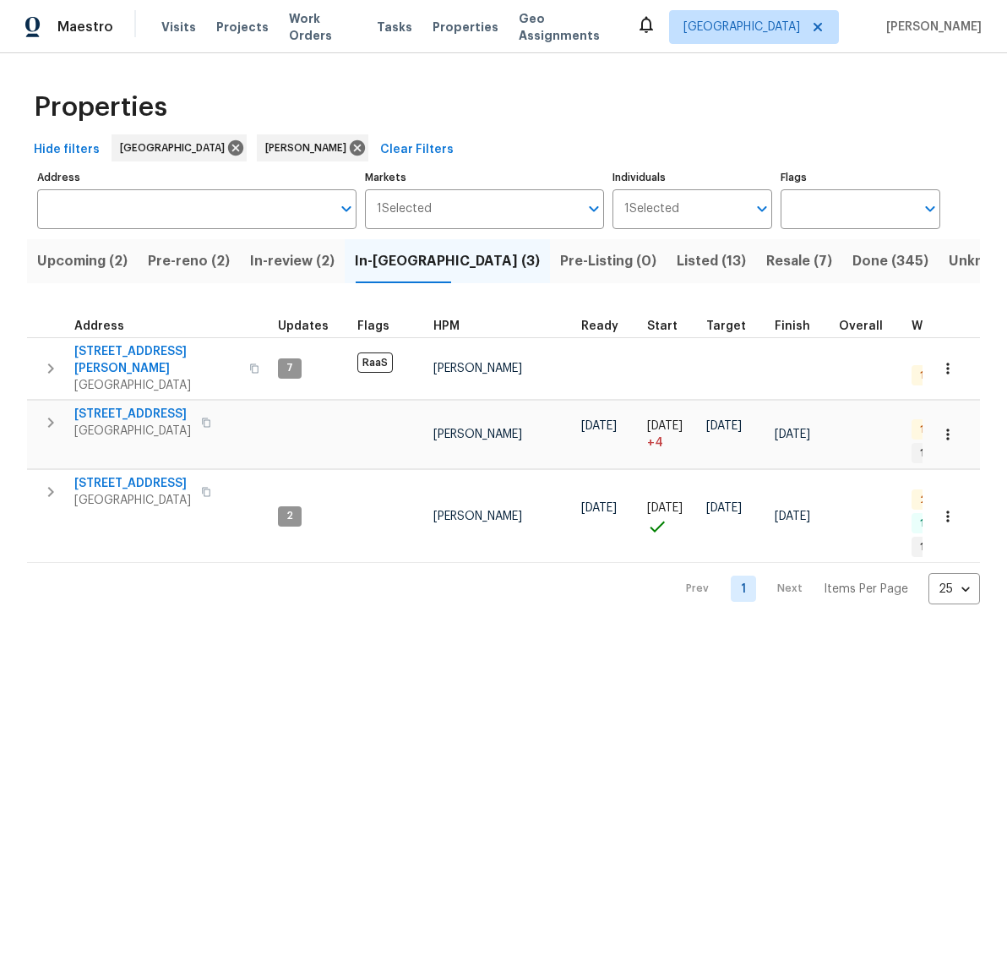 This screenshot has height=978, width=1007. Describe the element at coordinates (861, 326) in the screenshot. I see `span: Overall` at that location.